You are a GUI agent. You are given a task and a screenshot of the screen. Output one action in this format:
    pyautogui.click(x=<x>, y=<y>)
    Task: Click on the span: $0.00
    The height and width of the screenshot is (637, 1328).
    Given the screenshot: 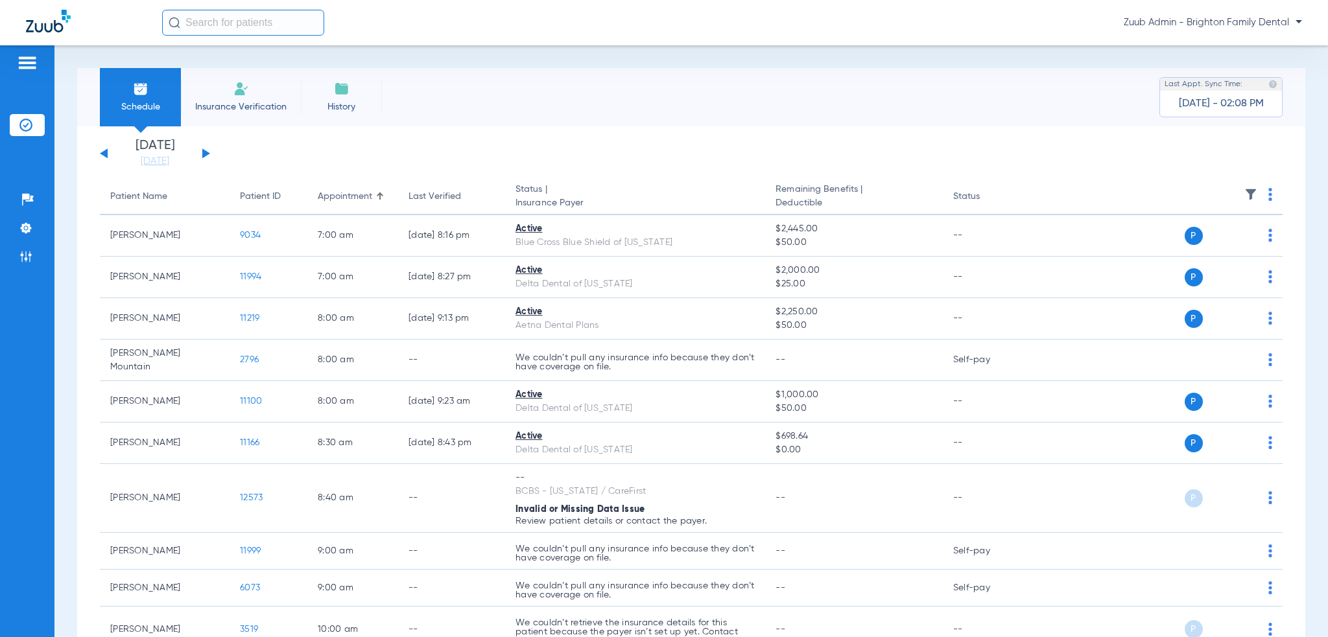 What is the action you would take?
    pyautogui.click(x=854, y=450)
    